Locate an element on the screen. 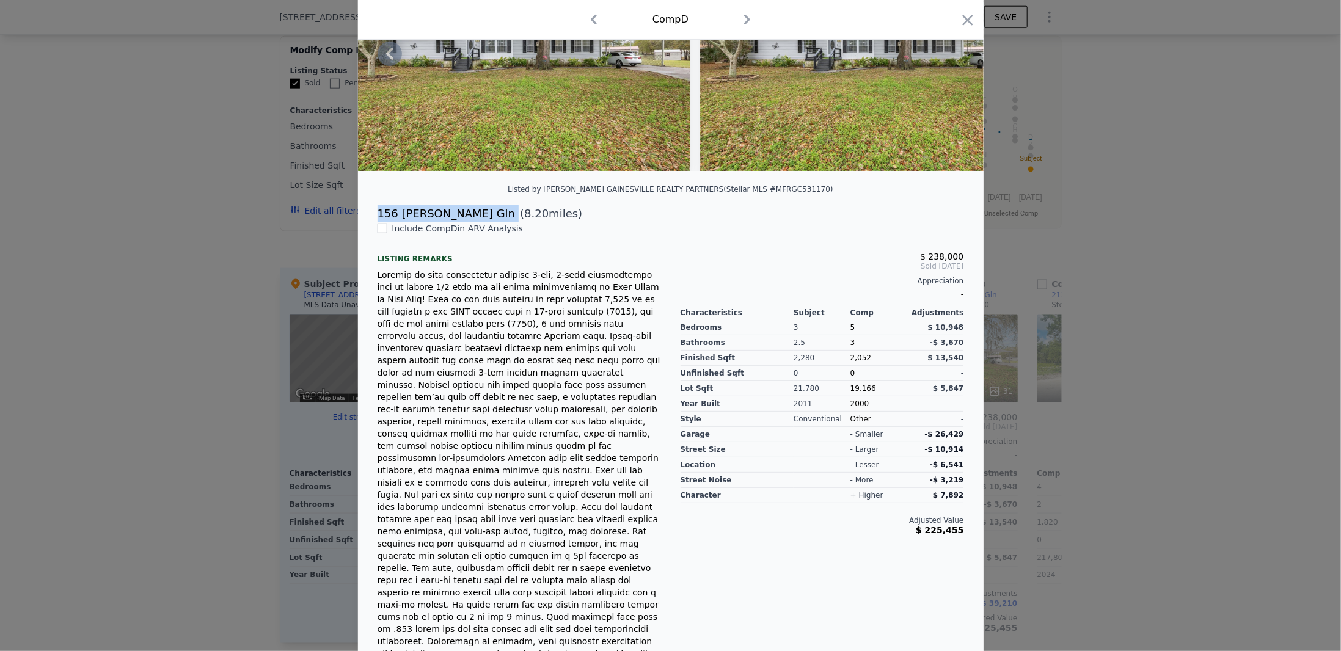 The height and width of the screenshot is (651, 1341). div: Bedrooms is located at coordinates (737, 327).